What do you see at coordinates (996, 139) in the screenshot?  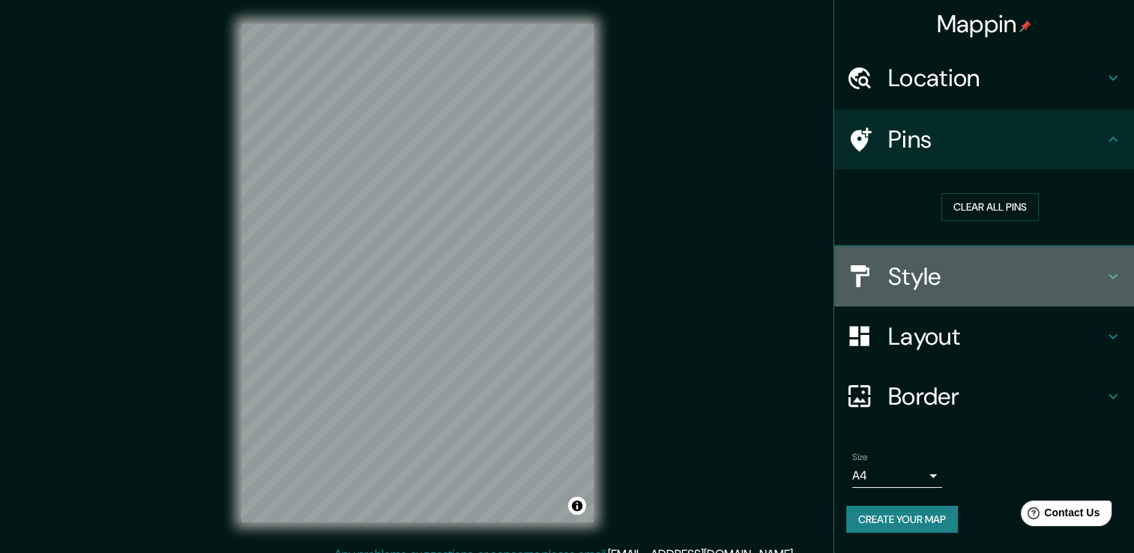 I see `h4: Pins` at bounding box center [996, 139].